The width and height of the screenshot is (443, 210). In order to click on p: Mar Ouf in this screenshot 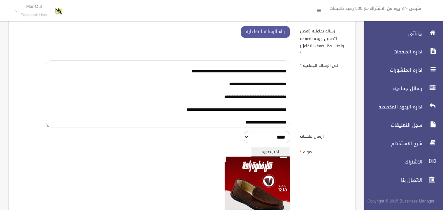, I will do `click(34, 6)`.